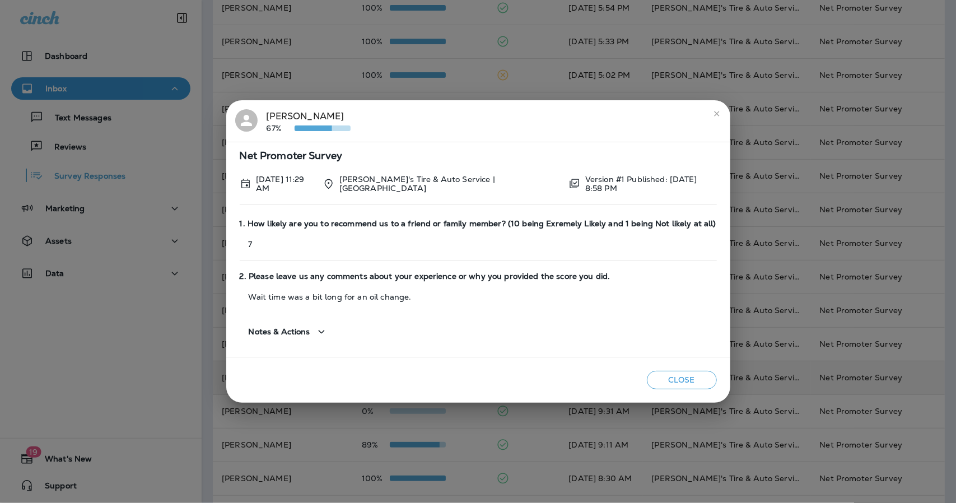  What do you see at coordinates (280, 128) in the screenshot?
I see `p: 67%` at bounding box center [280, 128].